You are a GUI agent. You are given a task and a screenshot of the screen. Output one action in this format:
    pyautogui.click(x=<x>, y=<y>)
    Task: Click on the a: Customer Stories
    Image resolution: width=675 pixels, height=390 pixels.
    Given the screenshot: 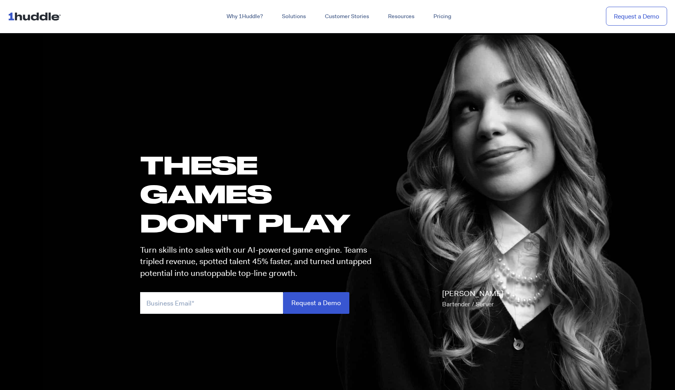 What is the action you would take?
    pyautogui.click(x=347, y=17)
    